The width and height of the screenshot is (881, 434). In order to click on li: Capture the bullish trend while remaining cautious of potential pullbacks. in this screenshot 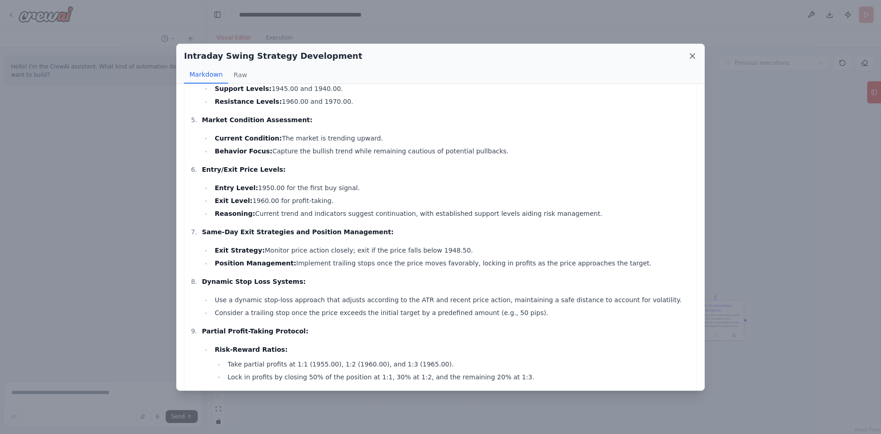, I will do `click(452, 151)`.